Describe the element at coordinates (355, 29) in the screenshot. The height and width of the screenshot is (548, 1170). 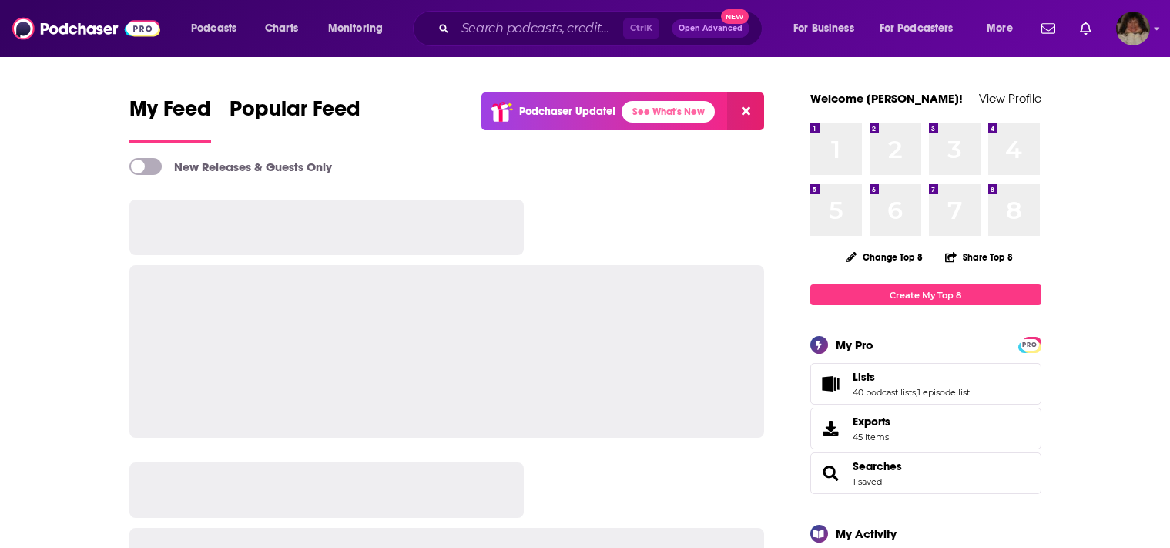
I see `span: Monitoring` at that location.